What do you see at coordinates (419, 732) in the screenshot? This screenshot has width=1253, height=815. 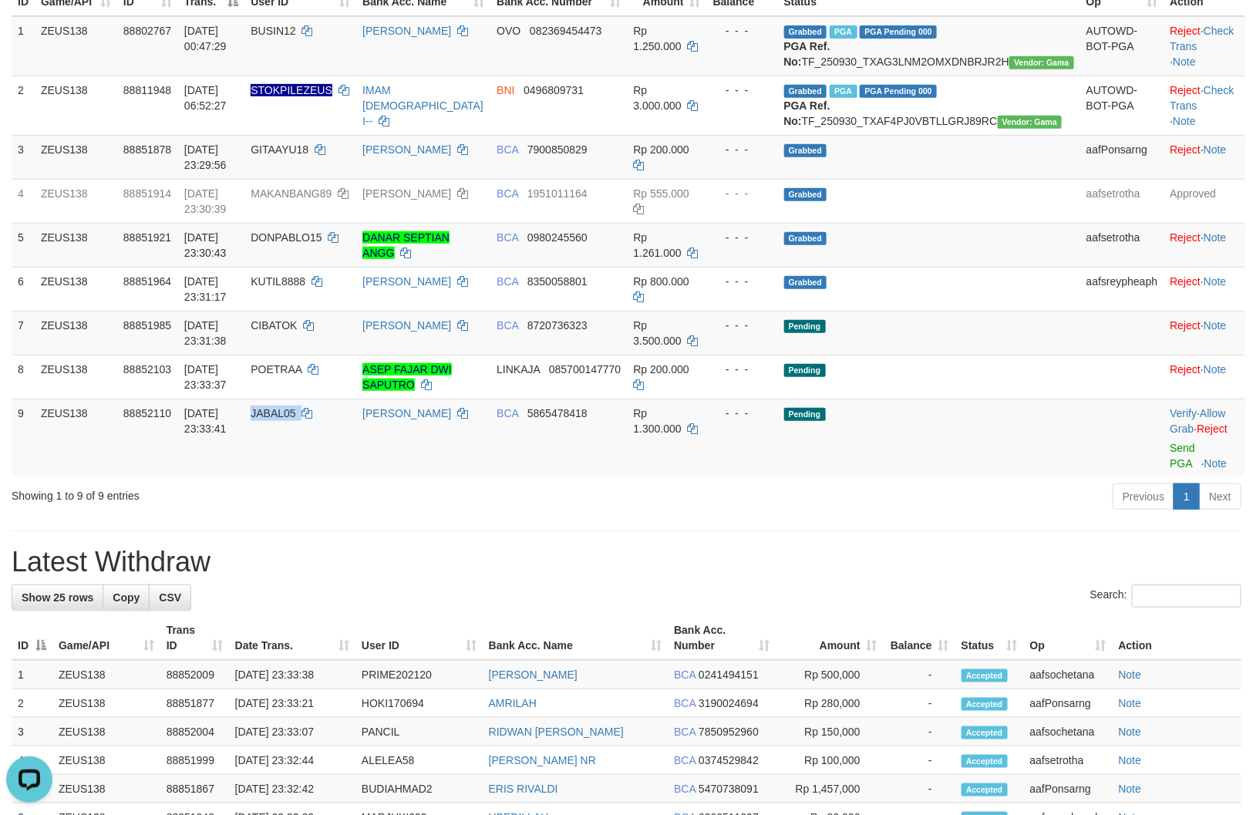 I see `td: PANCIL` at bounding box center [419, 732].